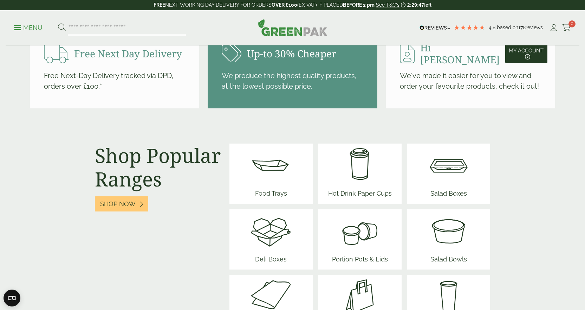 The image size is (585, 310). I want to click on img: HotDrink_paperCup.svg, so click(360, 165).